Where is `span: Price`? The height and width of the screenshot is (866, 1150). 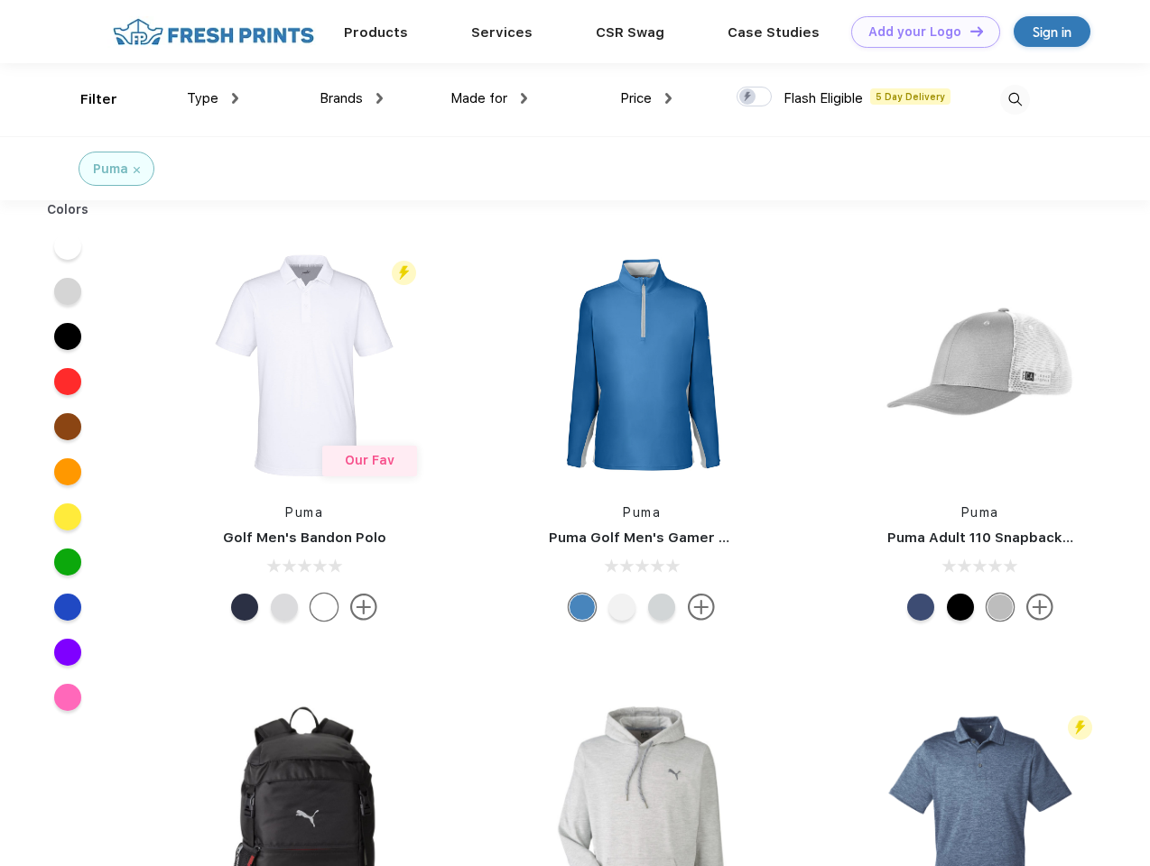
span: Price is located at coordinates (635, 98).